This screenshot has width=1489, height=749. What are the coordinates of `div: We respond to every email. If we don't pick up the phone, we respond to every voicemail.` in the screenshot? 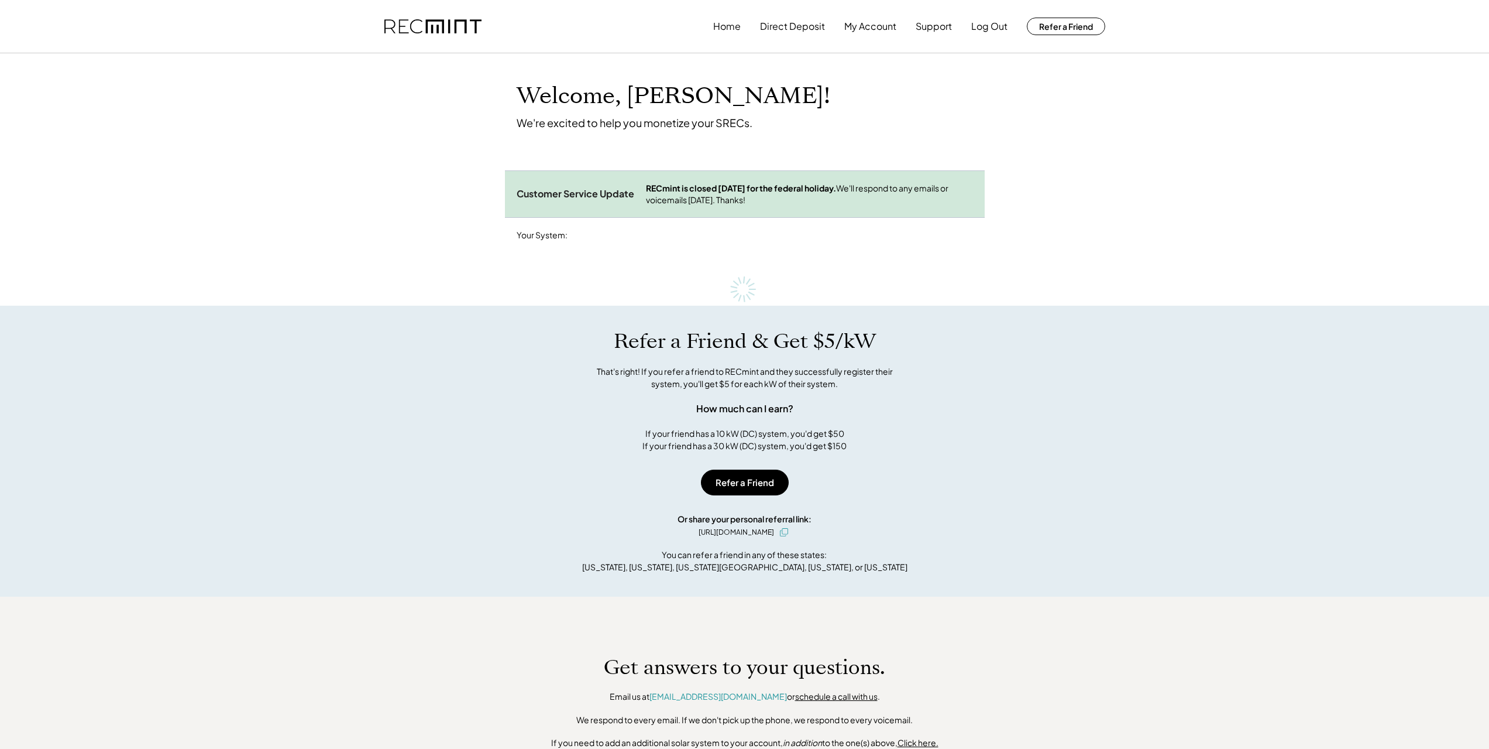 It's located at (744, 720).